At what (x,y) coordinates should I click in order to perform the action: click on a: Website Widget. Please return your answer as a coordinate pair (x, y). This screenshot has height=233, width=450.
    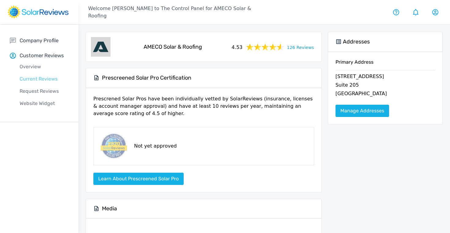
    Looking at the image, I should click on (44, 104).